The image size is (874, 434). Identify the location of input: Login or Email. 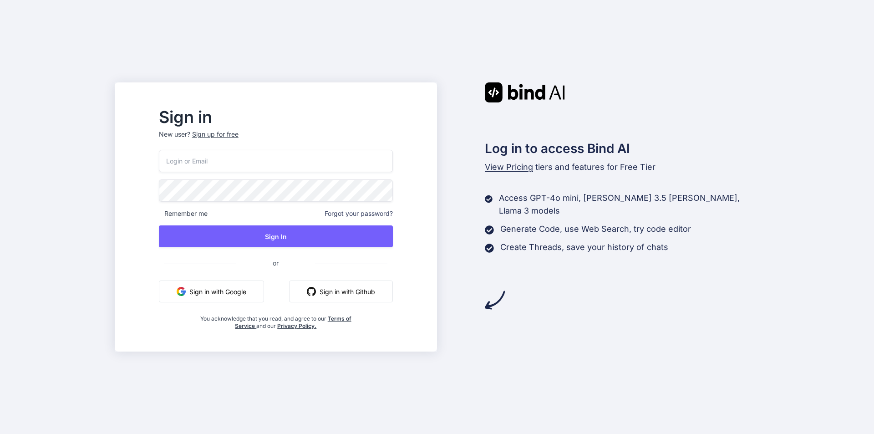
(276, 161).